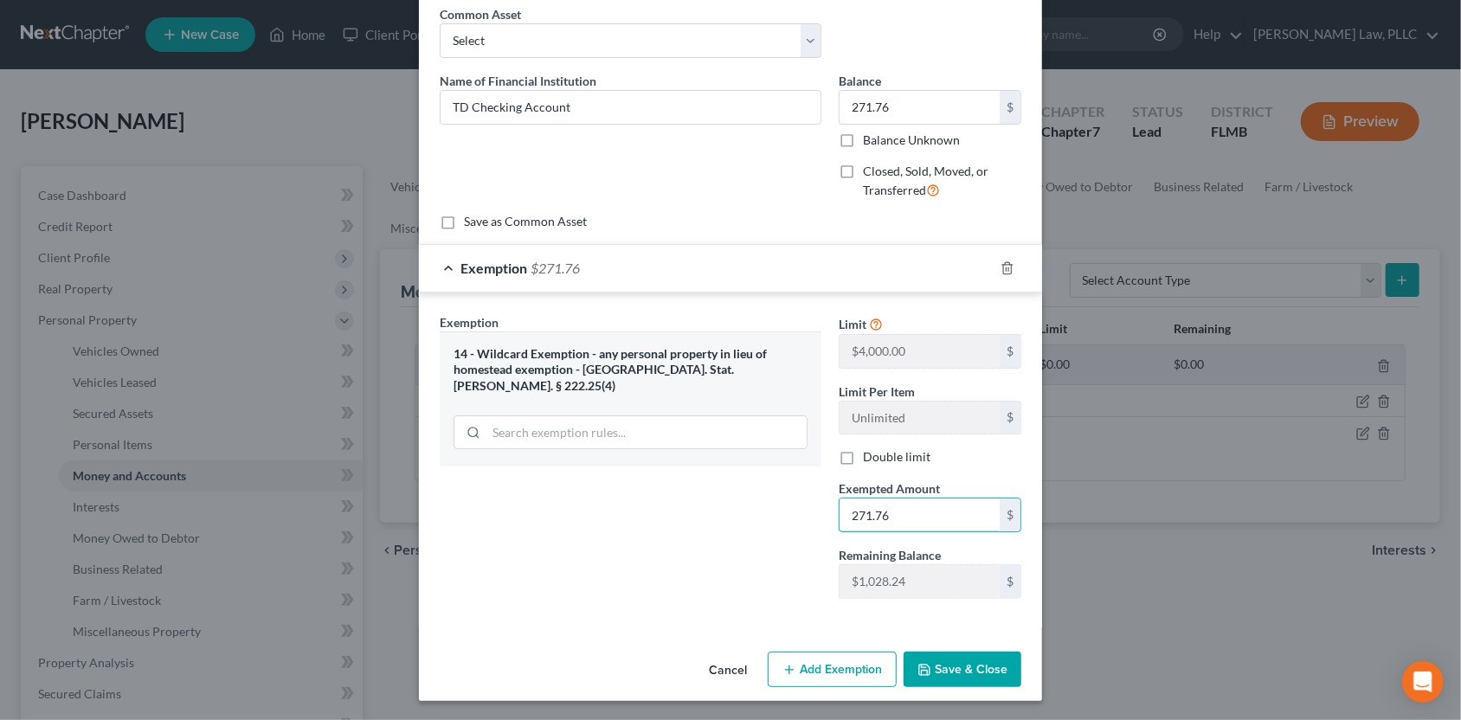 The image size is (1461, 720). Describe the element at coordinates (728, 671) in the screenshot. I see `button: Cancel` at that location.